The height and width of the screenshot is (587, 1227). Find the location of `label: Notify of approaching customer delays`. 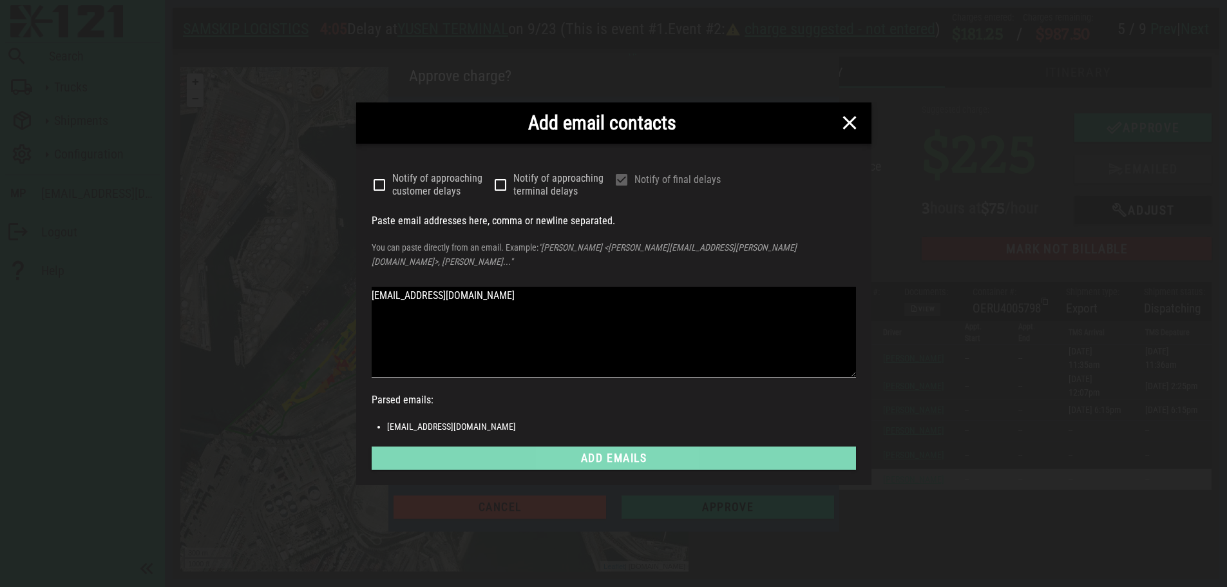

label: Notify of approaching customer delays is located at coordinates (443, 185).